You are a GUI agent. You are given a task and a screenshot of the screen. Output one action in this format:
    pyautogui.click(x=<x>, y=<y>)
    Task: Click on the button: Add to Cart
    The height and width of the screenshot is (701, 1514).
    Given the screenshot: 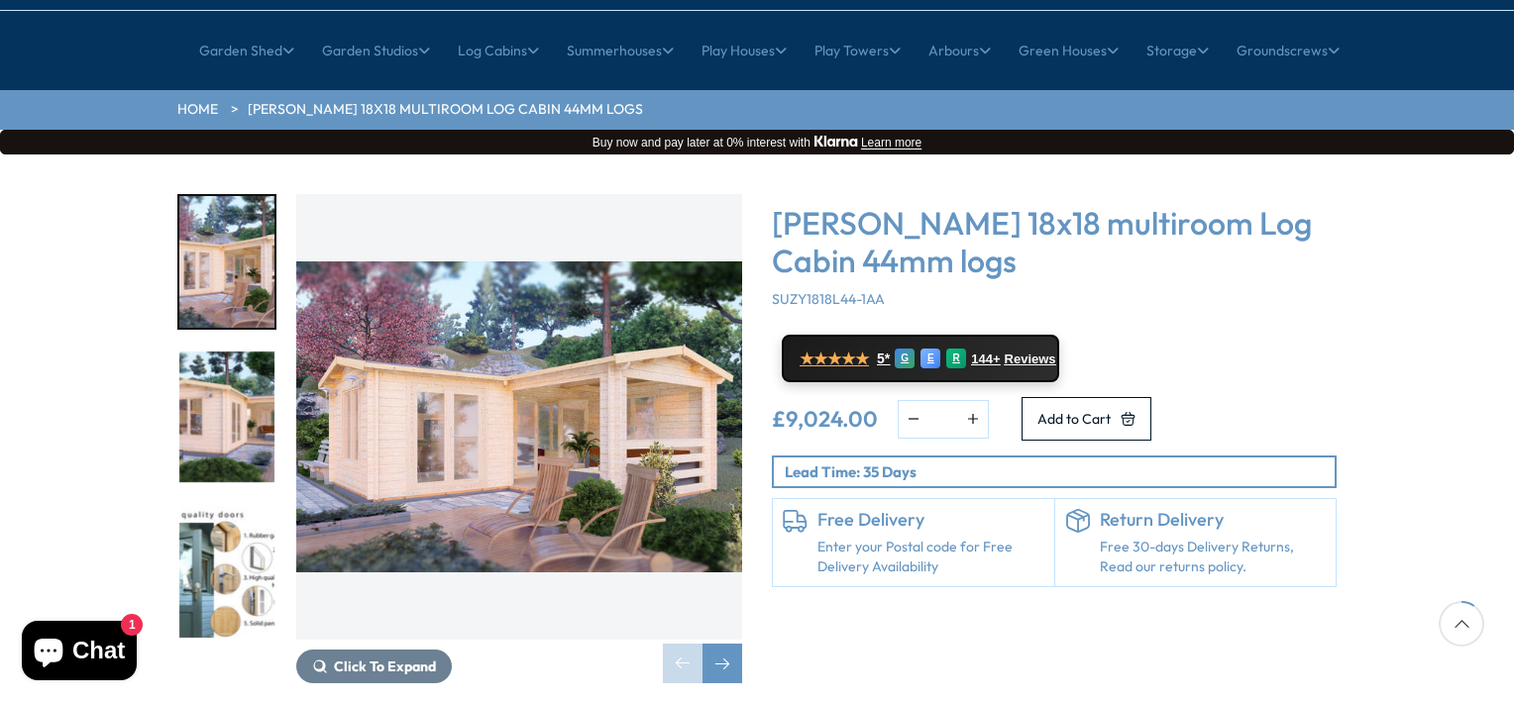 What is the action you would take?
    pyautogui.click(x=1086, y=419)
    